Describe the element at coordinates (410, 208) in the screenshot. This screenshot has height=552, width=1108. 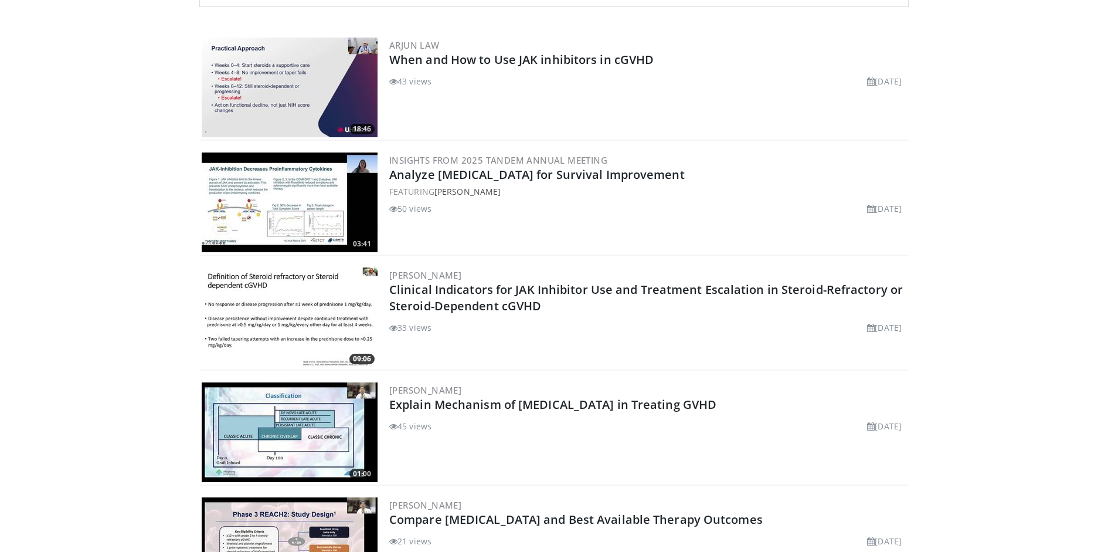
I see `li: 50 views` at that location.